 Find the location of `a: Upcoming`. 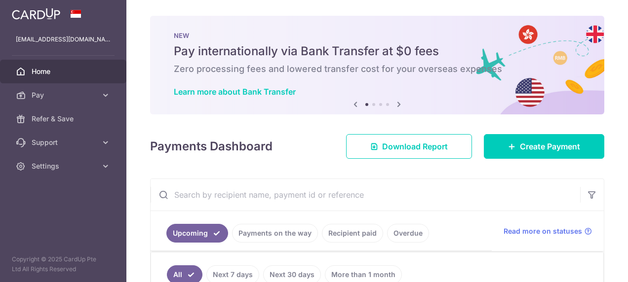

a: Upcoming is located at coordinates (197, 234).